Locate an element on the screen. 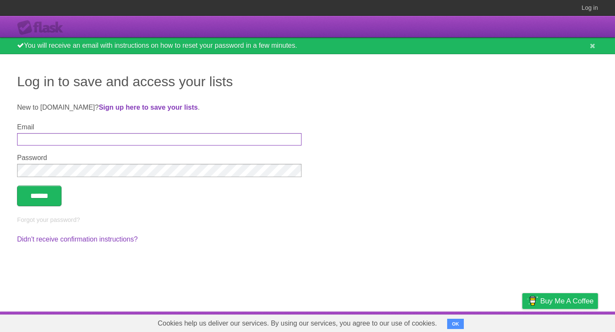 This screenshot has width=615, height=332. label: Password is located at coordinates (159, 158).